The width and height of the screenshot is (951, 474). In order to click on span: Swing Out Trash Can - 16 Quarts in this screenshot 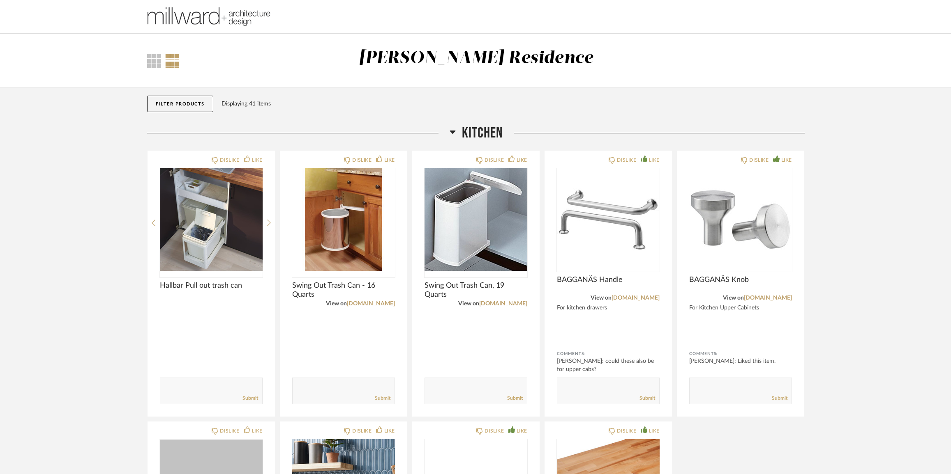, I will do `click(343, 290)`.